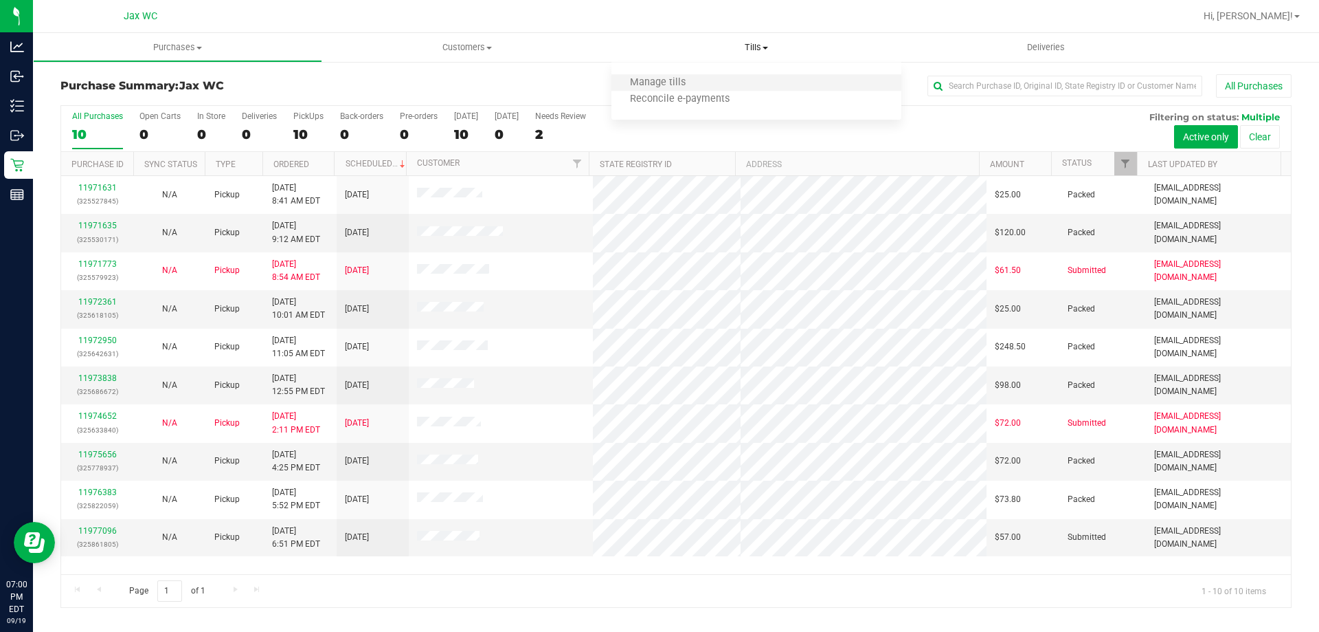  Describe the element at coordinates (636, 164) in the screenshot. I see `a: State Registry ID` at that location.